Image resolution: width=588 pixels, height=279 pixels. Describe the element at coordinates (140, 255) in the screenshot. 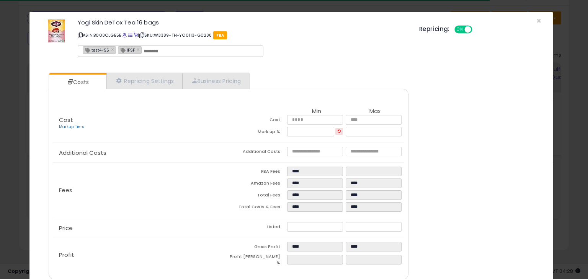

I see `p: Profit` at that location.